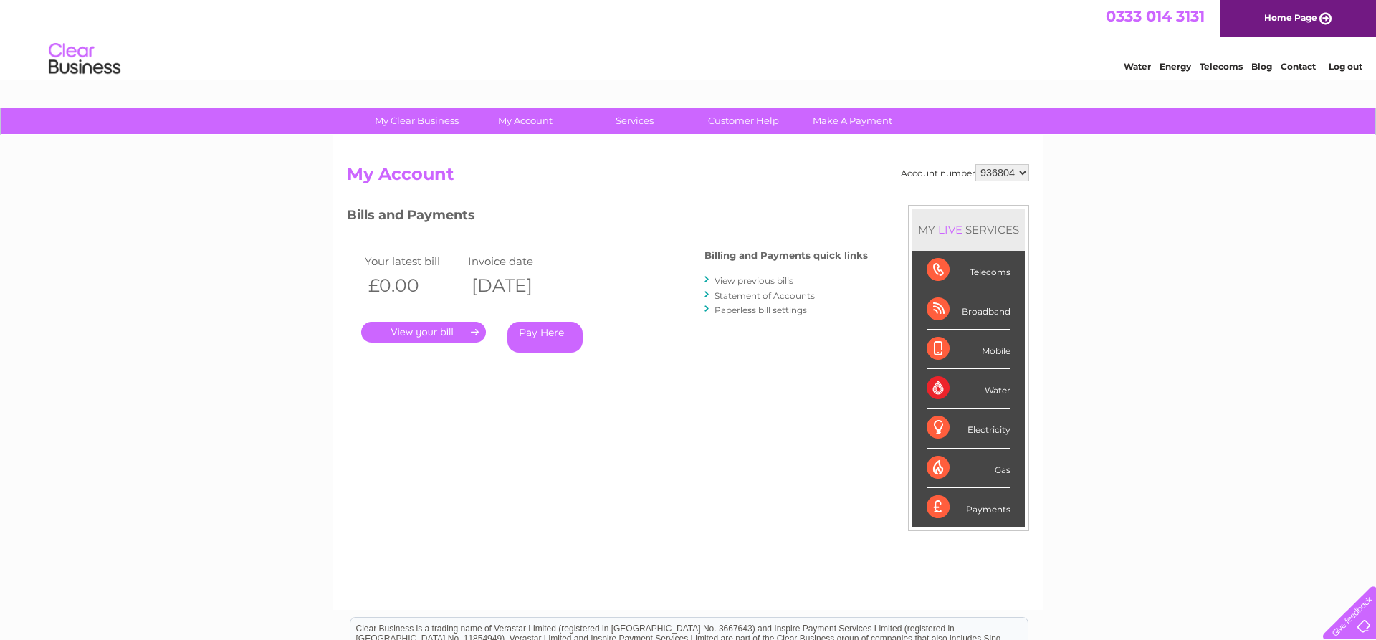  What do you see at coordinates (968, 428) in the screenshot?
I see `div: Electricity` at bounding box center [968, 428].